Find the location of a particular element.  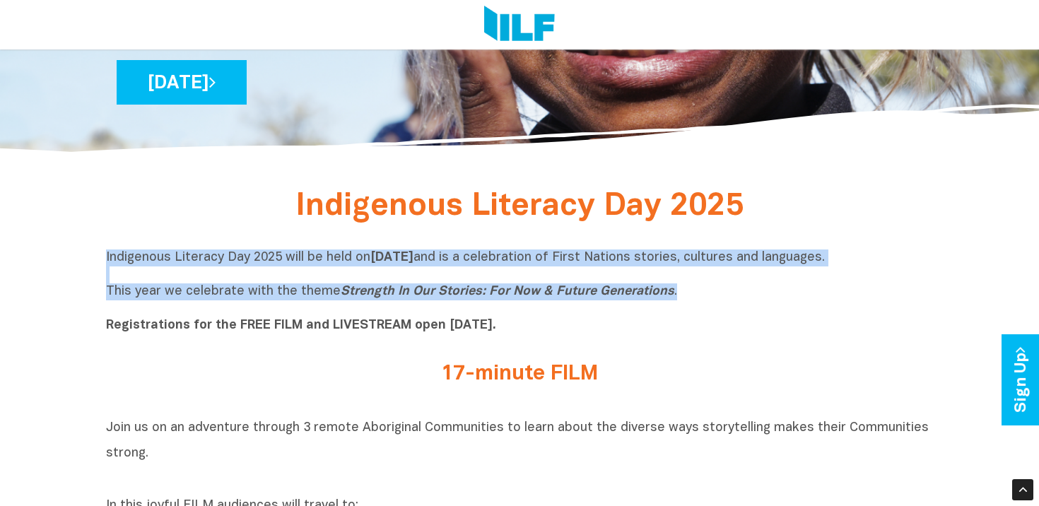

i: Strength In Our Stories: For Now & Future Generations is located at coordinates (508, 291).